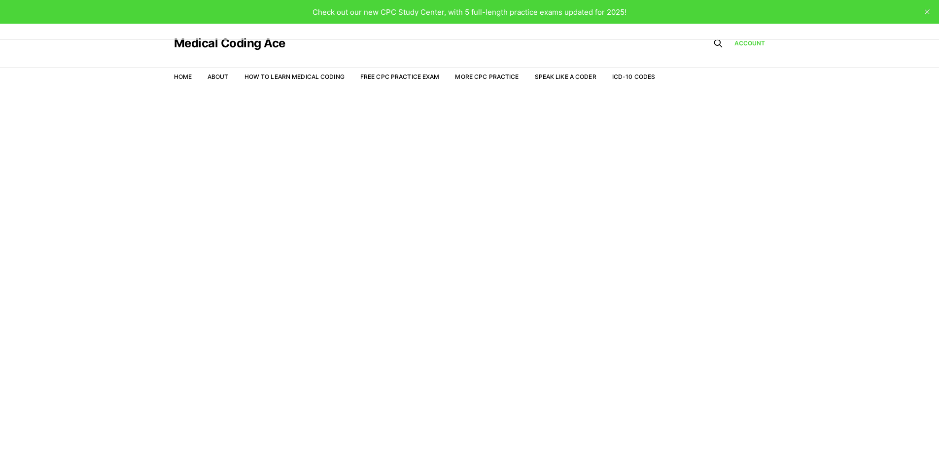 This screenshot has width=939, height=453. Describe the element at coordinates (400, 76) in the screenshot. I see `a: Free CPC Practice Exam` at that location.